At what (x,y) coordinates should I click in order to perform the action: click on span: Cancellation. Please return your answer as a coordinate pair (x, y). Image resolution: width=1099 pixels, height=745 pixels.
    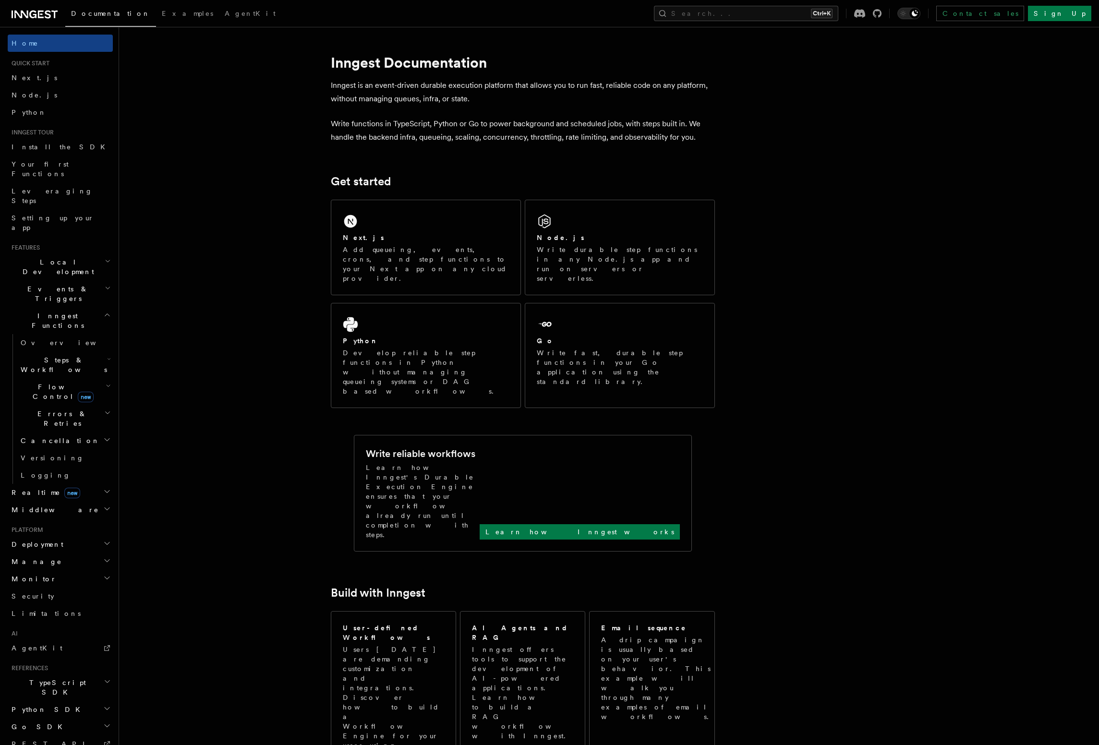
    Looking at the image, I should click on (58, 441).